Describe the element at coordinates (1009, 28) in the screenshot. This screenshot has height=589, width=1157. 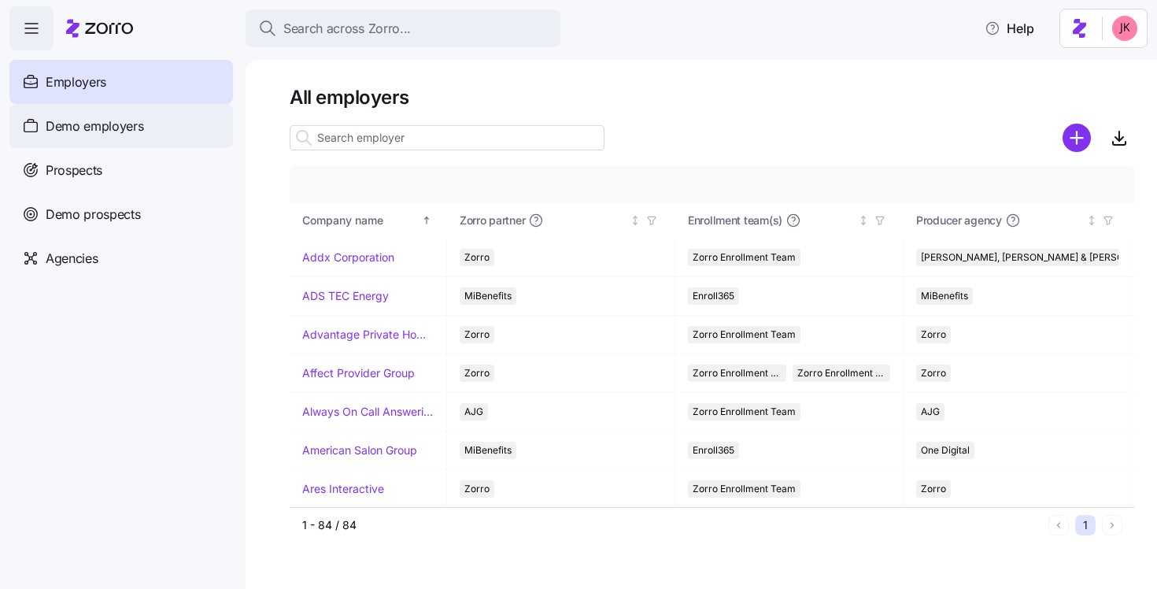
I see `button: Help` at that location.